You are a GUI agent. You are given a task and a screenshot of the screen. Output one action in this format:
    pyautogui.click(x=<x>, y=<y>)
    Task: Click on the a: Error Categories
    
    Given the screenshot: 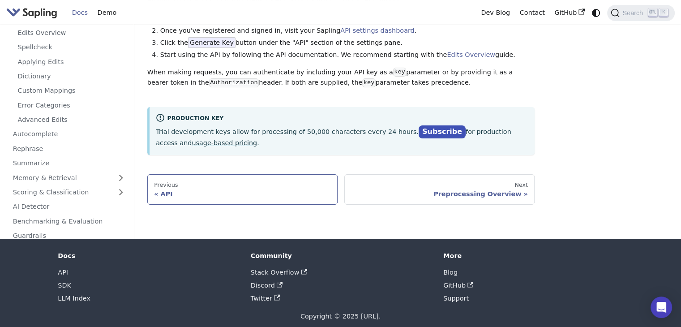 What is the action you would take?
    pyautogui.click(x=71, y=105)
    